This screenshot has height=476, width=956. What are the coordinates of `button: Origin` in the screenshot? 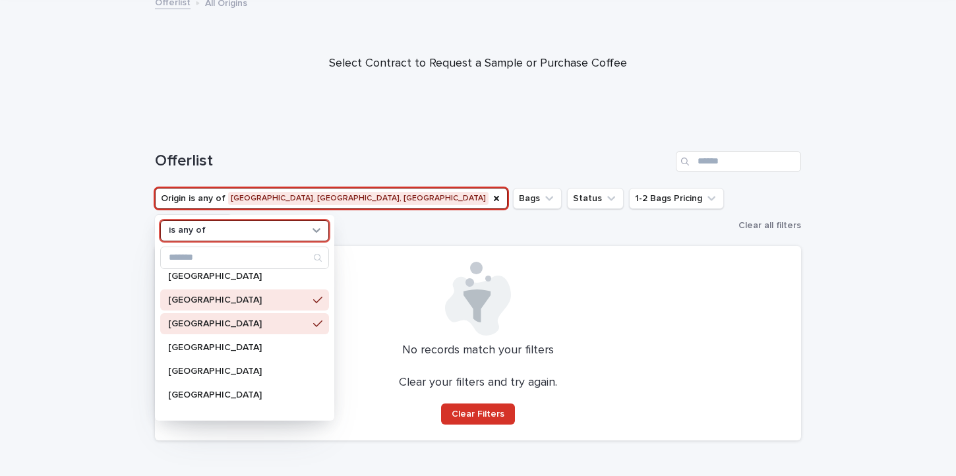 It's located at (331, 198).